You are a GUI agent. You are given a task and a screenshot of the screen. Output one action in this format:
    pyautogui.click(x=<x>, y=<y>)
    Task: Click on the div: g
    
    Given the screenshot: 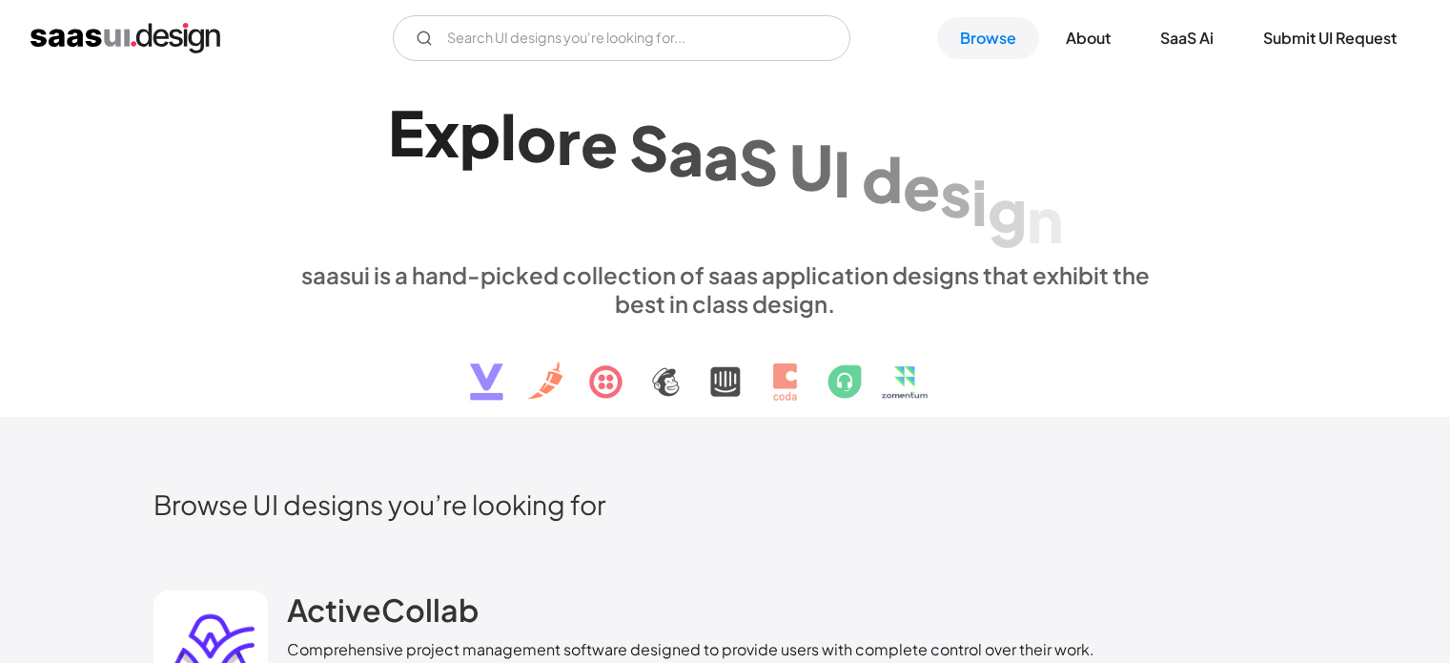 What is the action you would take?
    pyautogui.click(x=1007, y=209)
    